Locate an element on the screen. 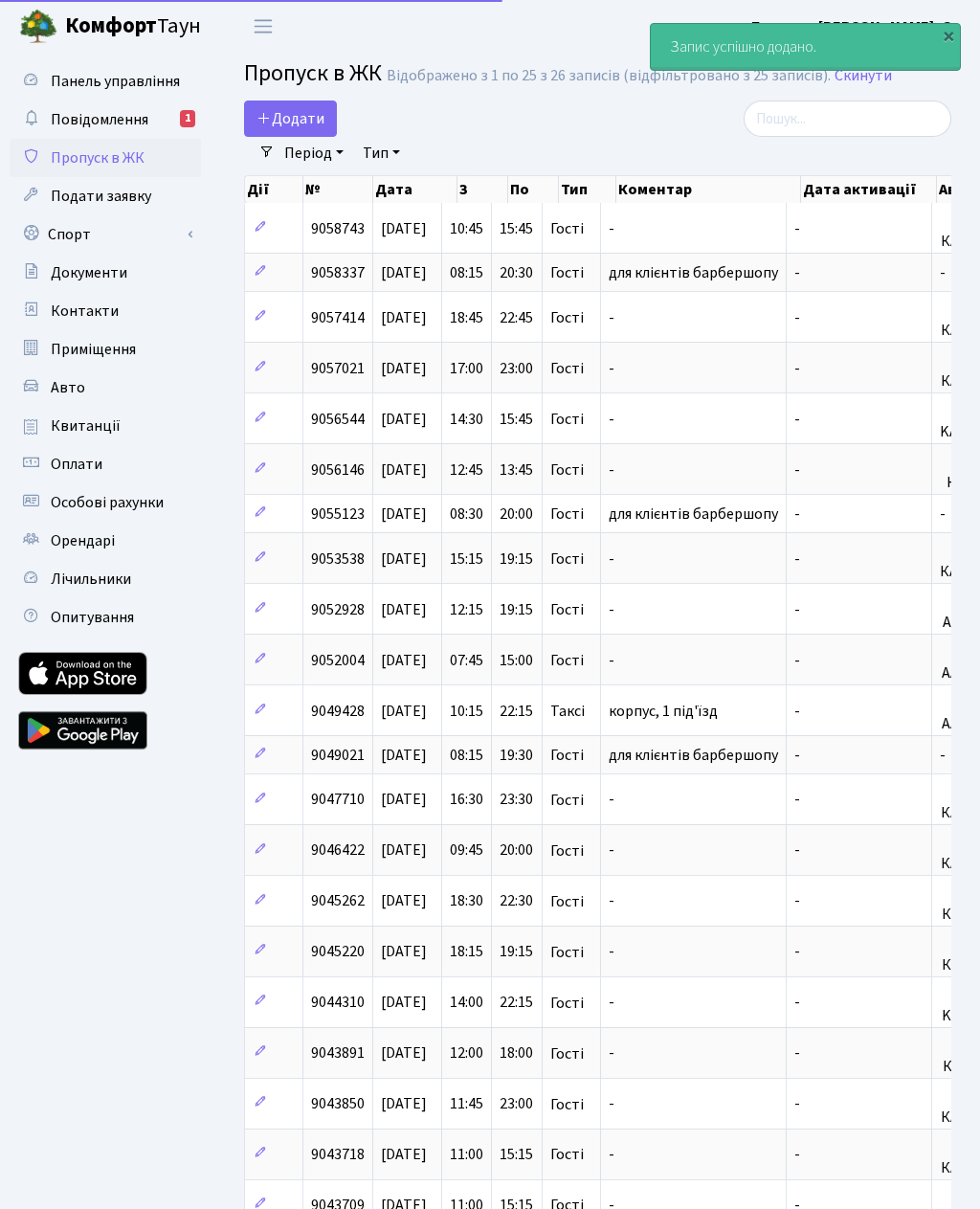 This screenshot has width=980, height=1209. th: Дії is located at coordinates (274, 190).